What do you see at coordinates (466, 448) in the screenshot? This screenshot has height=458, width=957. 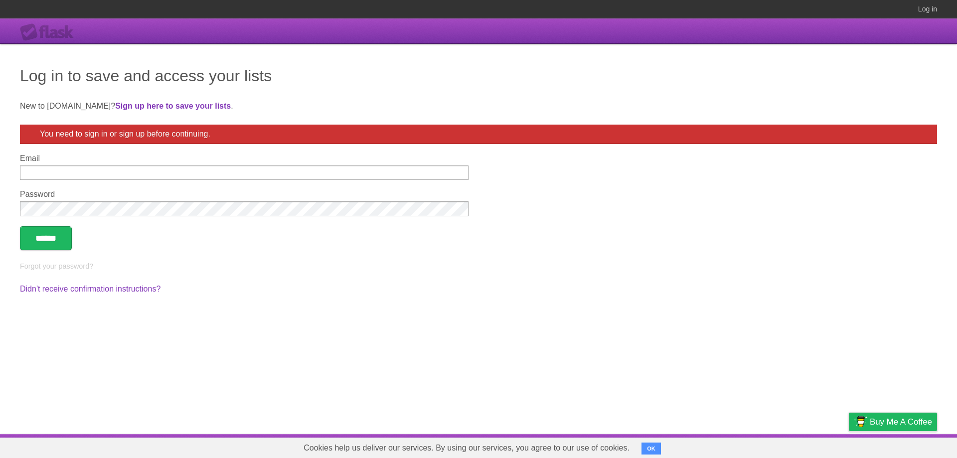 I see `span: Cookies help us deliver our services. By using our services, you agree to our use of cookies.` at bounding box center [466, 448].